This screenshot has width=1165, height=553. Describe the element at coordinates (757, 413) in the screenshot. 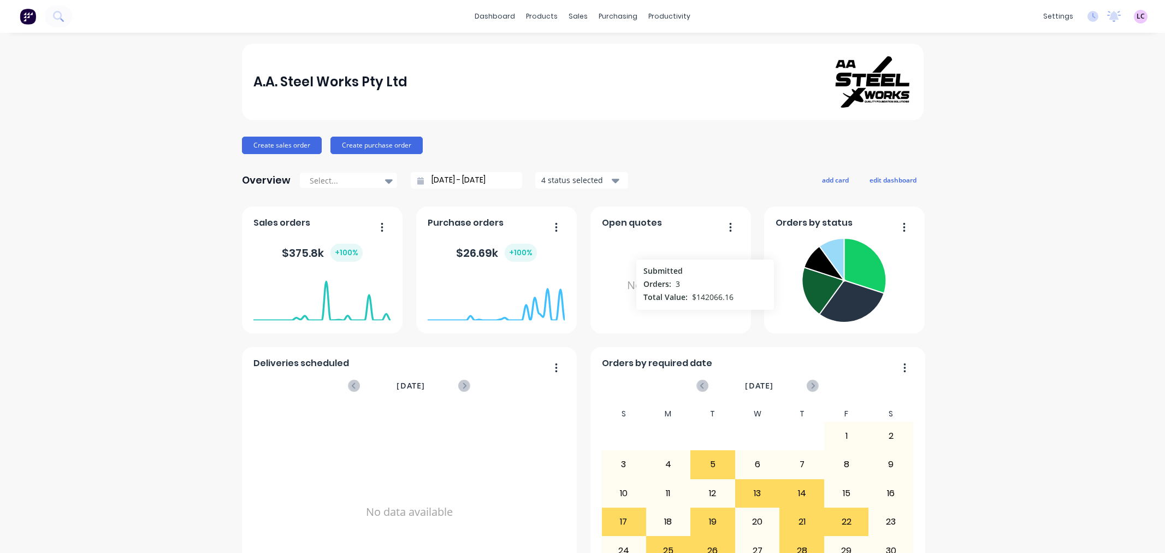

I see `div: W` at that location.